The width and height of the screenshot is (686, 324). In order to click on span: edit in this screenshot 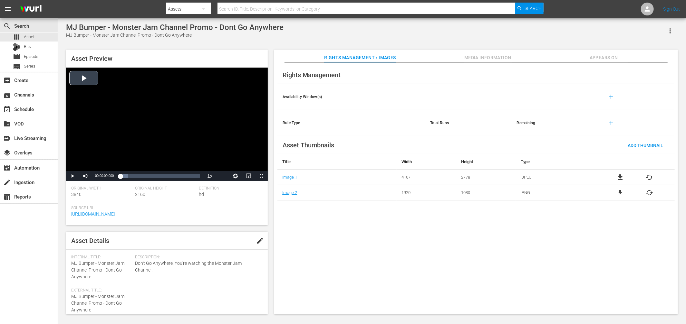, I will do `click(260, 241)`.